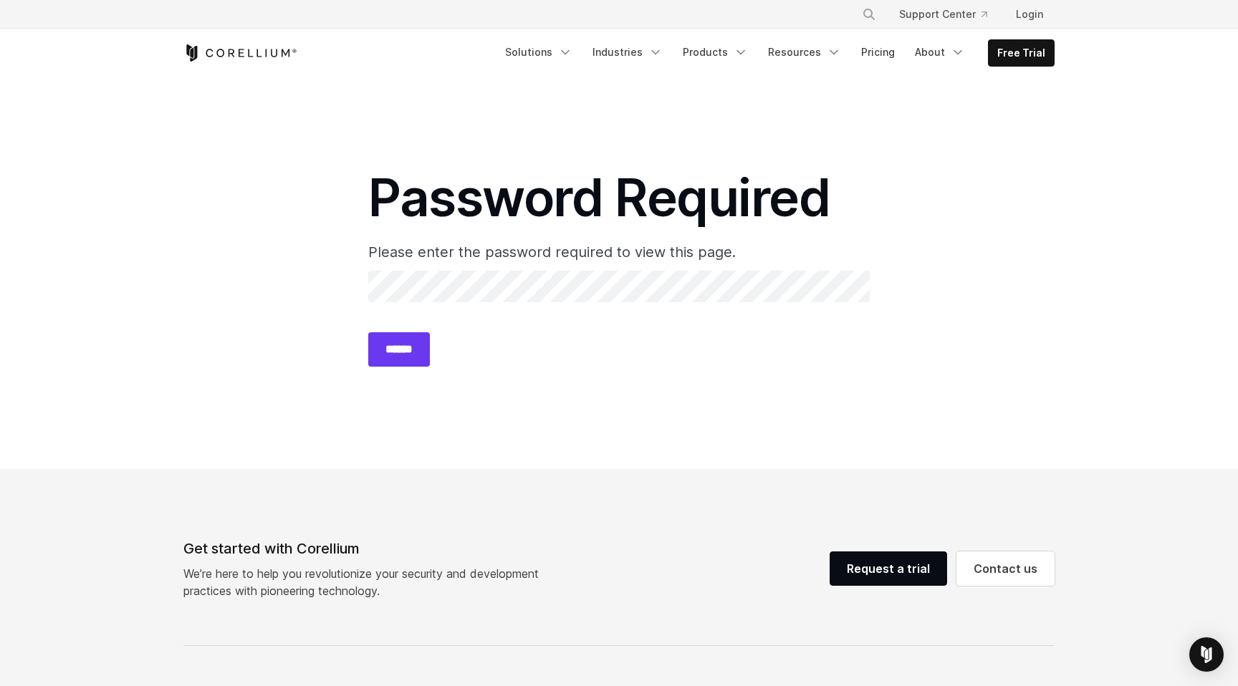  I want to click on a: Login, so click(1029, 14).